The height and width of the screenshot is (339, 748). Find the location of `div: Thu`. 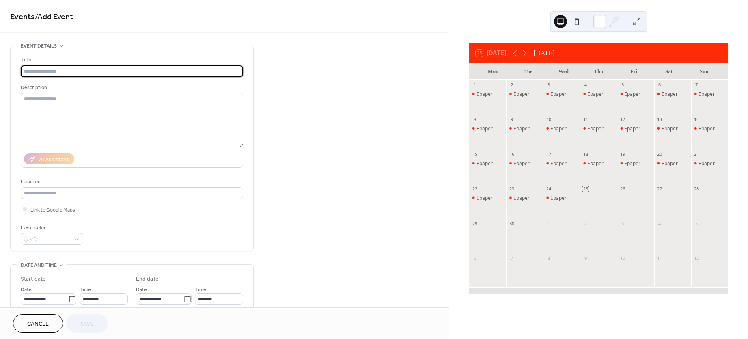

div: Thu is located at coordinates (599, 71).